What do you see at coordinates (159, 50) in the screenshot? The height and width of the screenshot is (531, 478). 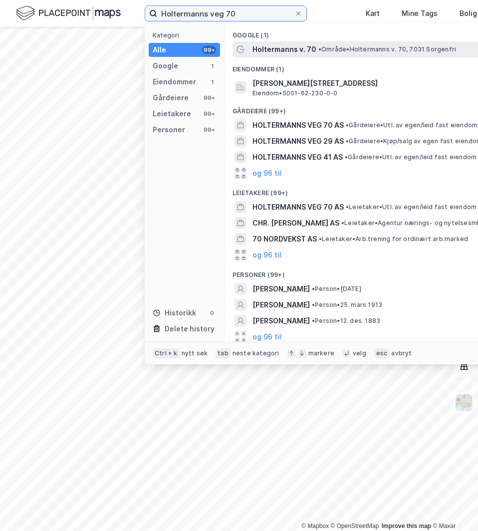 I see `div: Alle` at bounding box center [159, 50].